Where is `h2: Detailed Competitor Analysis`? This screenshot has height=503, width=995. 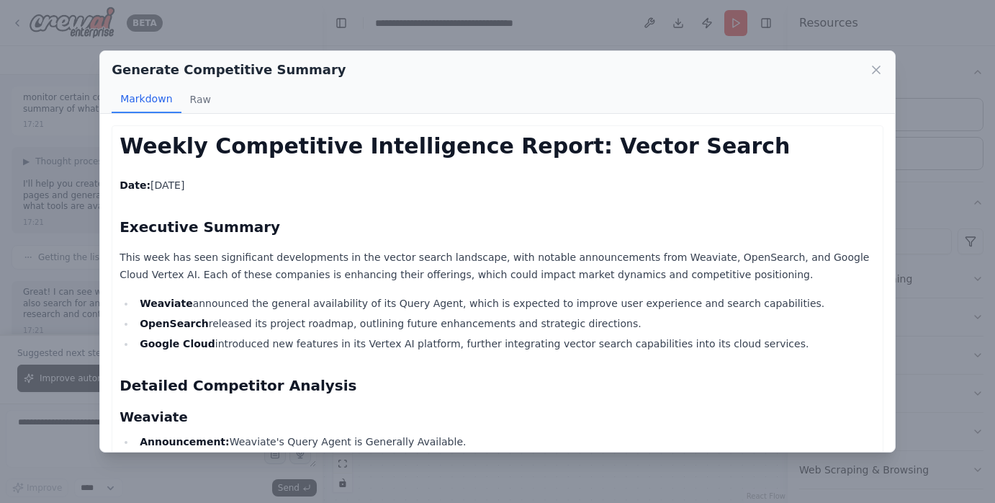
h2: Detailed Competitor Analysis is located at coordinates (498, 385).